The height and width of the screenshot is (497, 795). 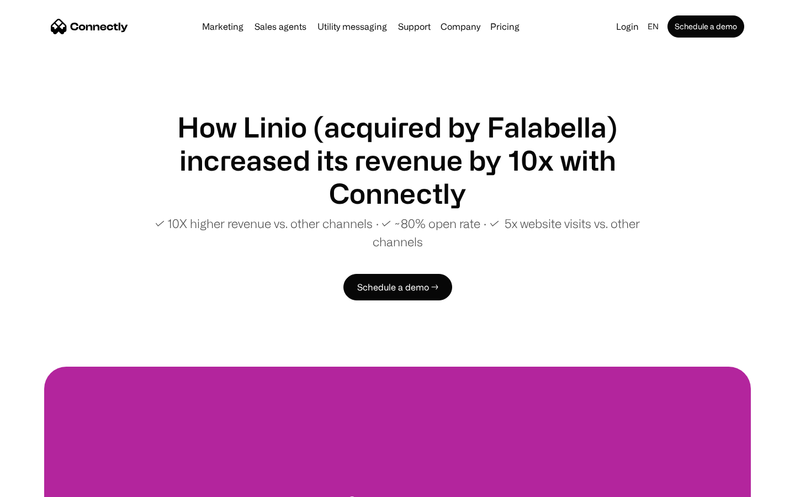 What do you see at coordinates (705, 26) in the screenshot?
I see `a: Schedule a demo` at bounding box center [705, 26].